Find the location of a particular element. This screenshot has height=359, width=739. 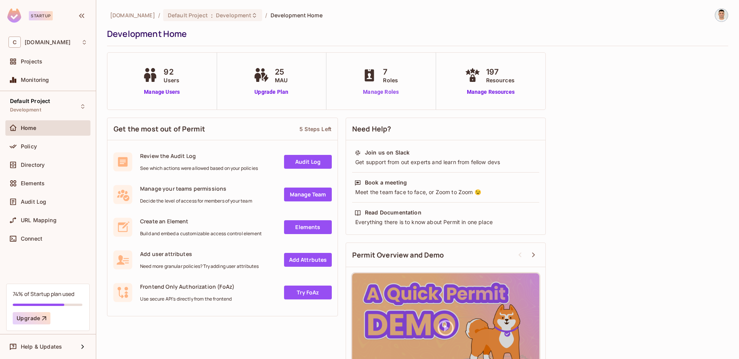

span: Workspace: chalkboard.io is located at coordinates (47, 42).